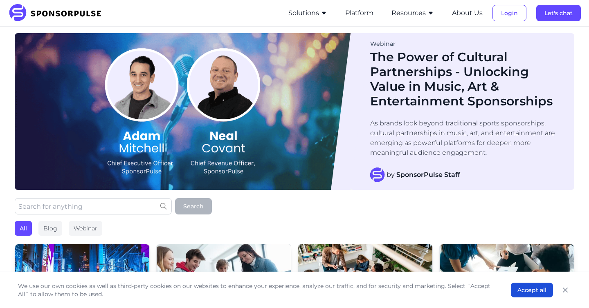  I want to click on div: All, so click(23, 229).